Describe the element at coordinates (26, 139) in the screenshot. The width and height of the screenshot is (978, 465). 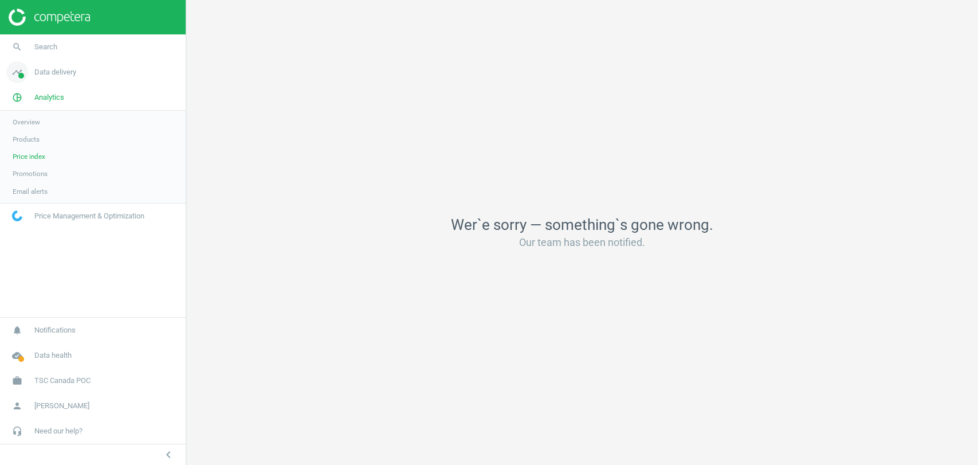
I see `span: Products` at that location.